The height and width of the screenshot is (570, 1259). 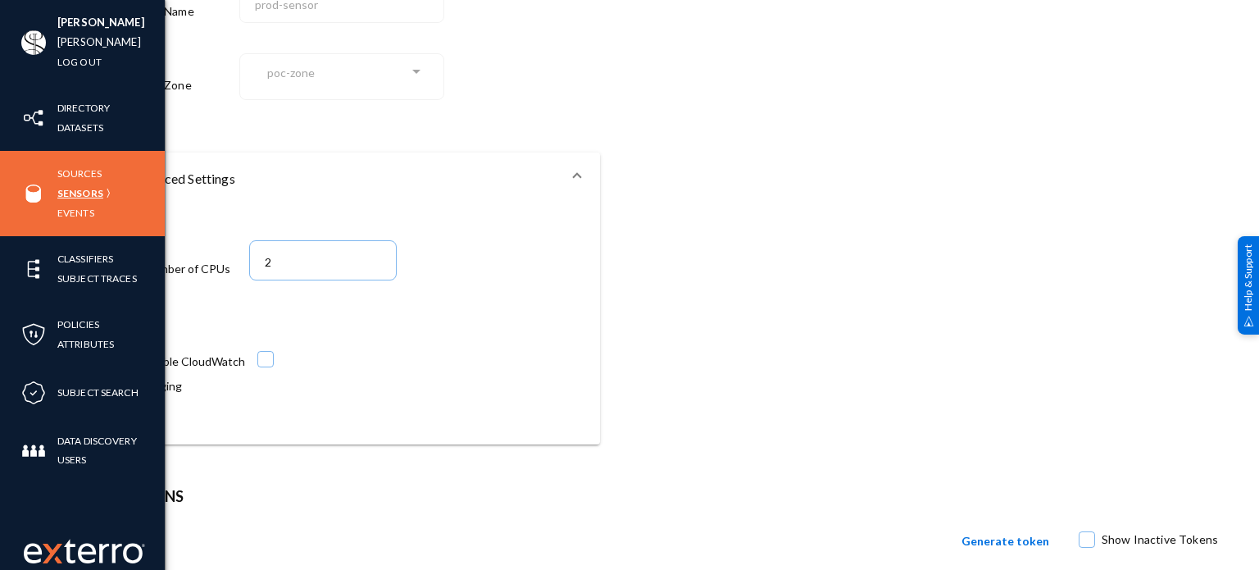 I want to click on mat-panel-title: Advanced Settings, so click(x=344, y=179).